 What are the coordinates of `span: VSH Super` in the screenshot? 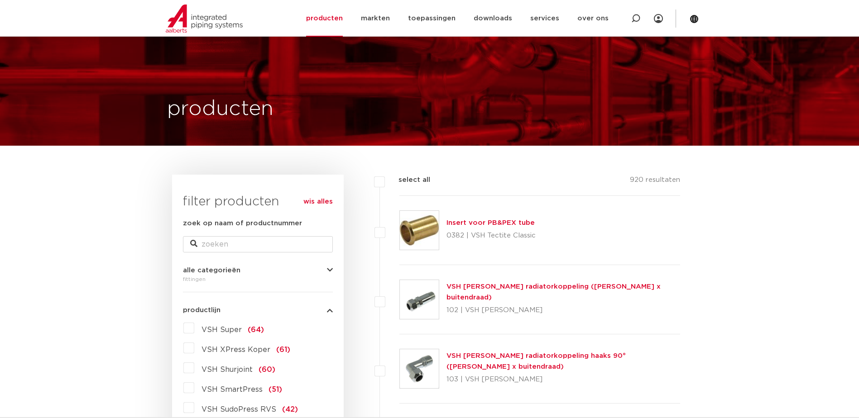 It's located at (221, 330).